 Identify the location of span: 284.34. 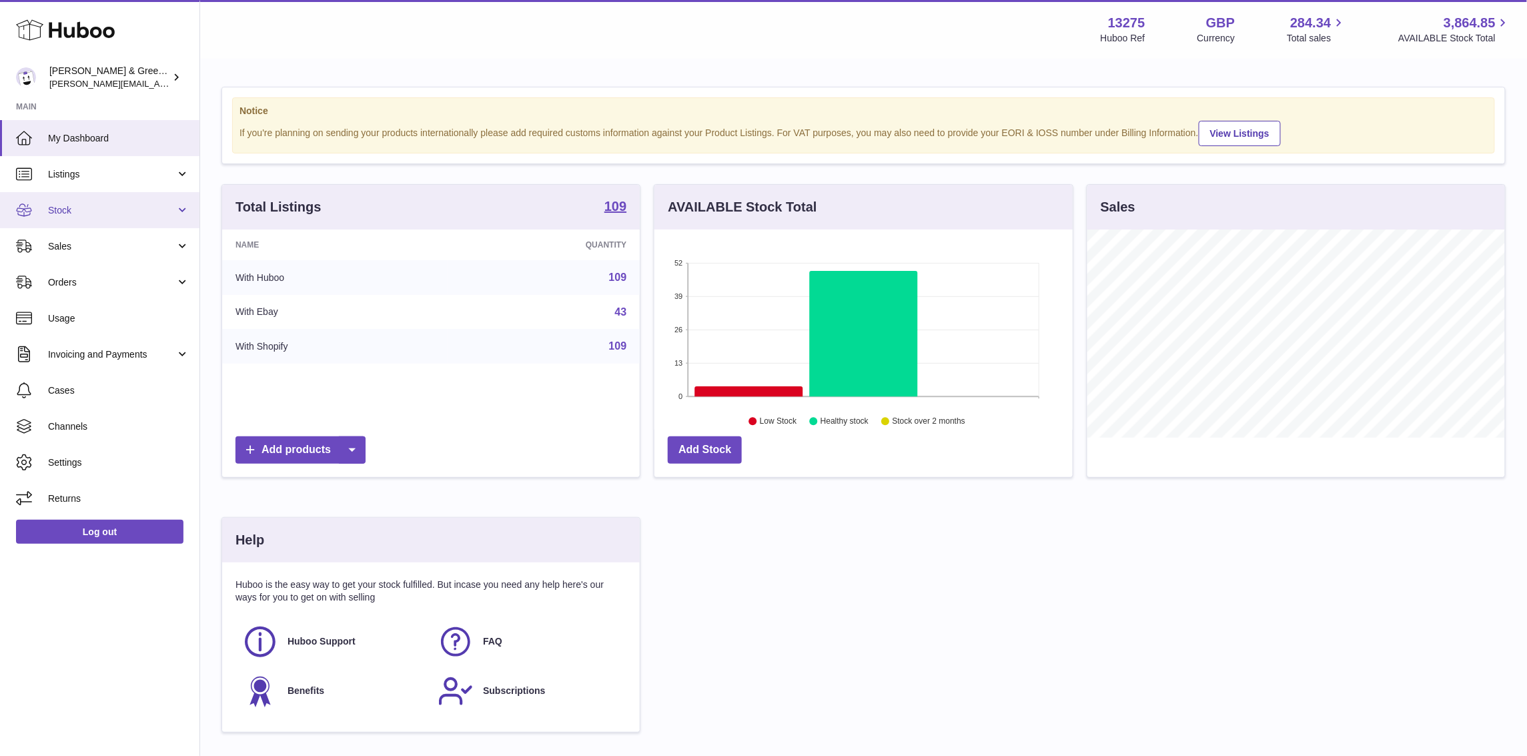
(1310, 23).